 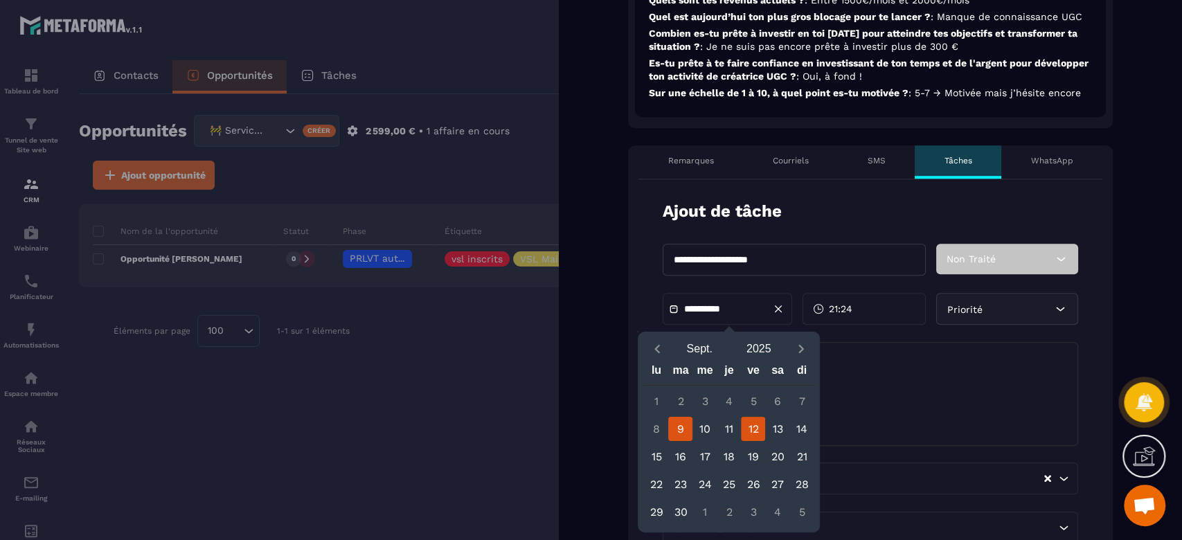 I want to click on div: ma, so click(x=680, y=373).